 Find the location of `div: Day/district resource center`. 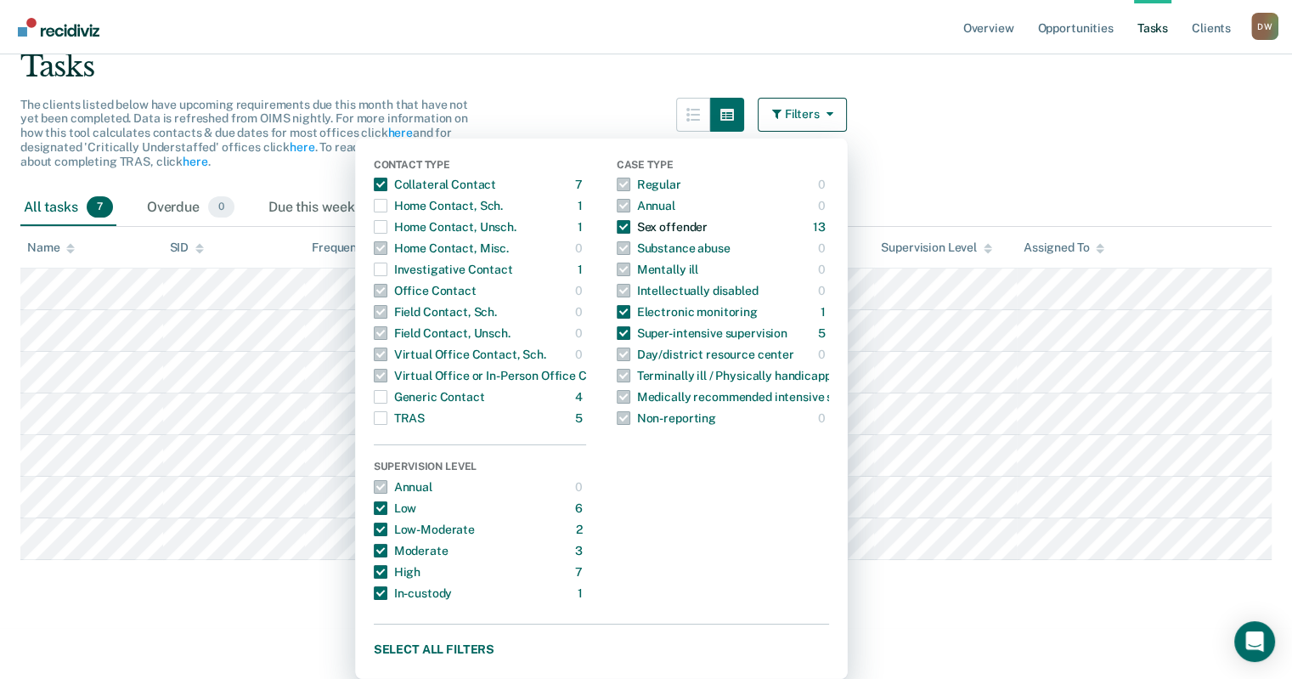

div: Day/district resource center is located at coordinates (705, 354).